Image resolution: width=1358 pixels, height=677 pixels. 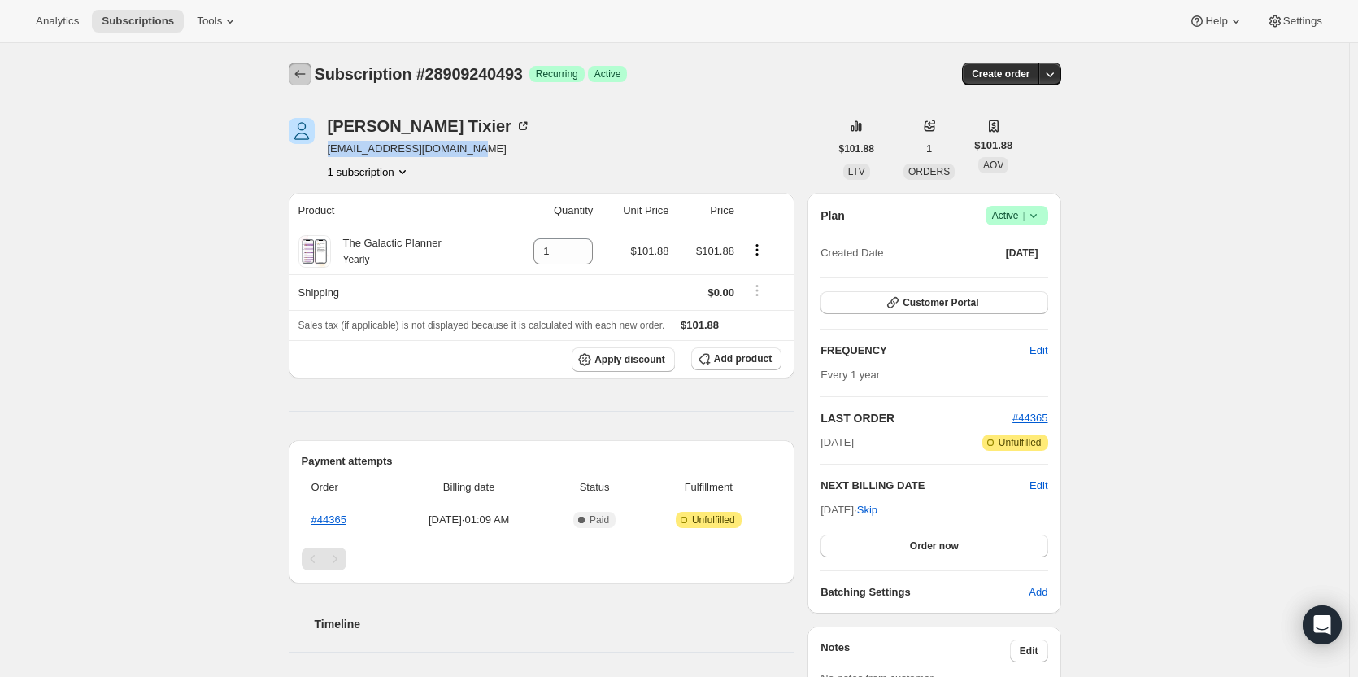 What do you see at coordinates (209, 21) in the screenshot?
I see `span: Tools` at bounding box center [209, 21].